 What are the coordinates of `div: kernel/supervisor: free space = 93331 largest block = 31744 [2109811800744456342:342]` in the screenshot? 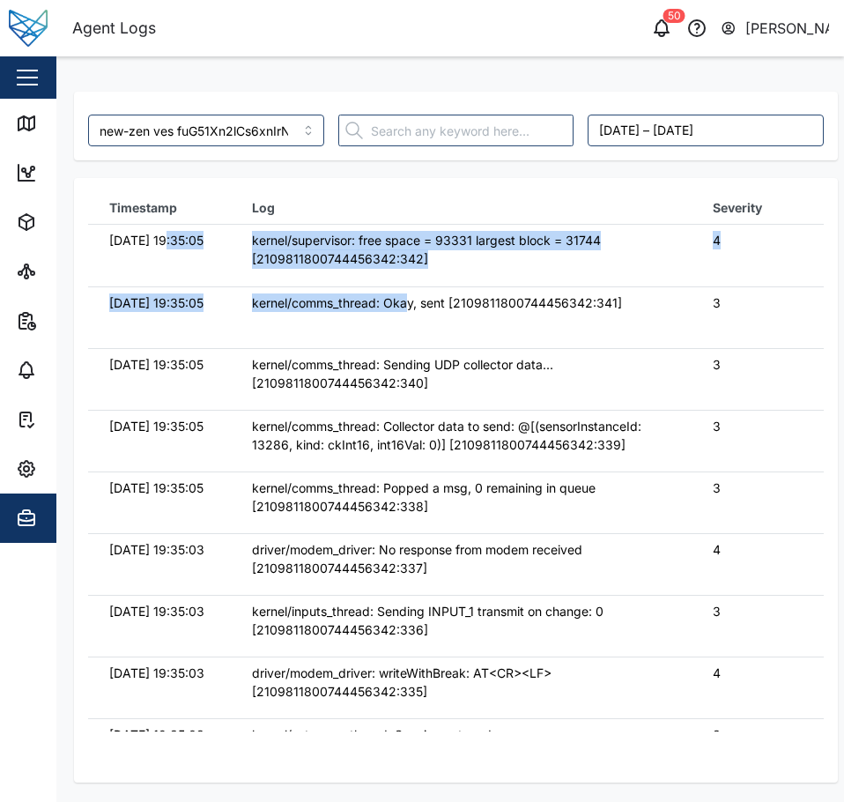 It's located at (461, 249).